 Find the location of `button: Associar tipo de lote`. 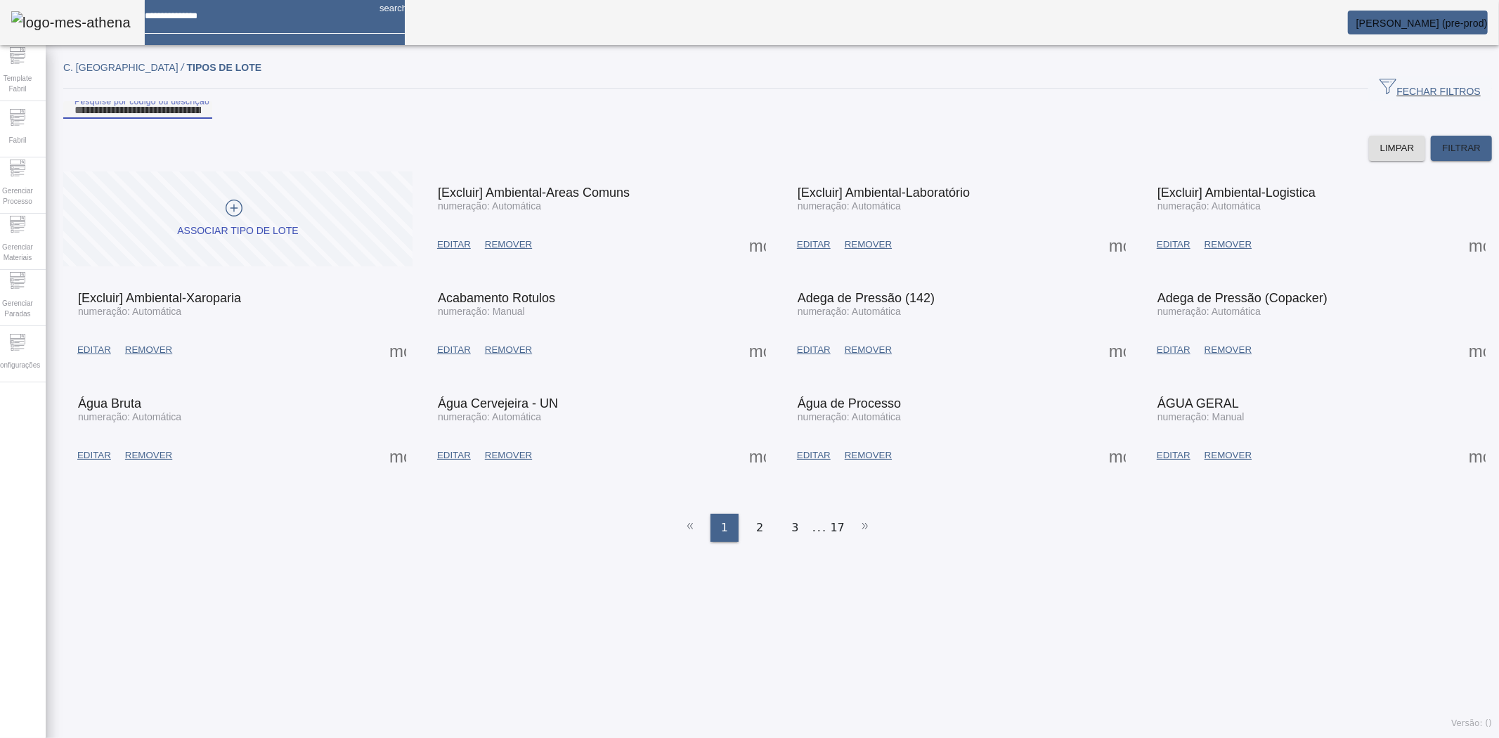

button: Associar tipo de lote is located at coordinates (238, 219).